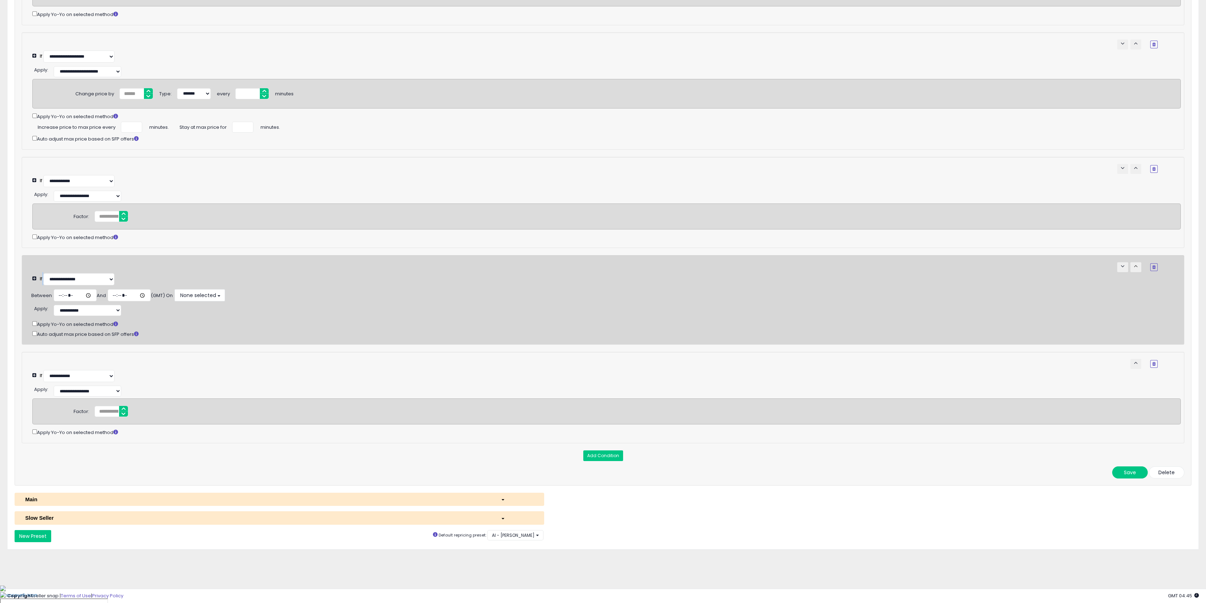 Image resolution: width=1206 pixels, height=603 pixels. I want to click on div: And, so click(101, 295).